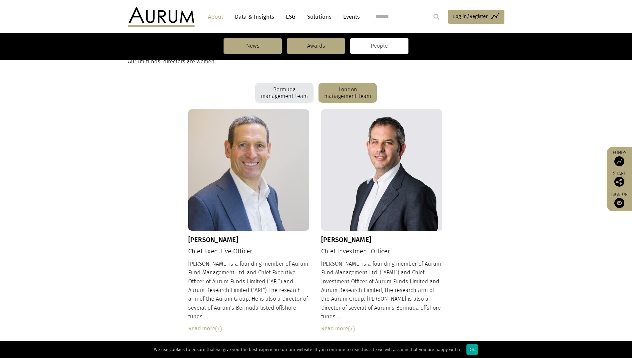 The image size is (632, 358). What do you see at coordinates (619, 199) in the screenshot?
I see `a: Sign up` at bounding box center [619, 199].